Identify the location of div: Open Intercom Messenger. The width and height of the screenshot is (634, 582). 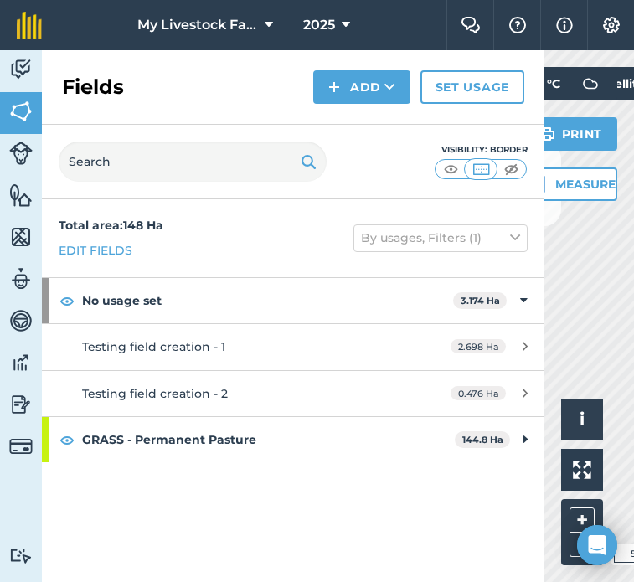
(597, 545).